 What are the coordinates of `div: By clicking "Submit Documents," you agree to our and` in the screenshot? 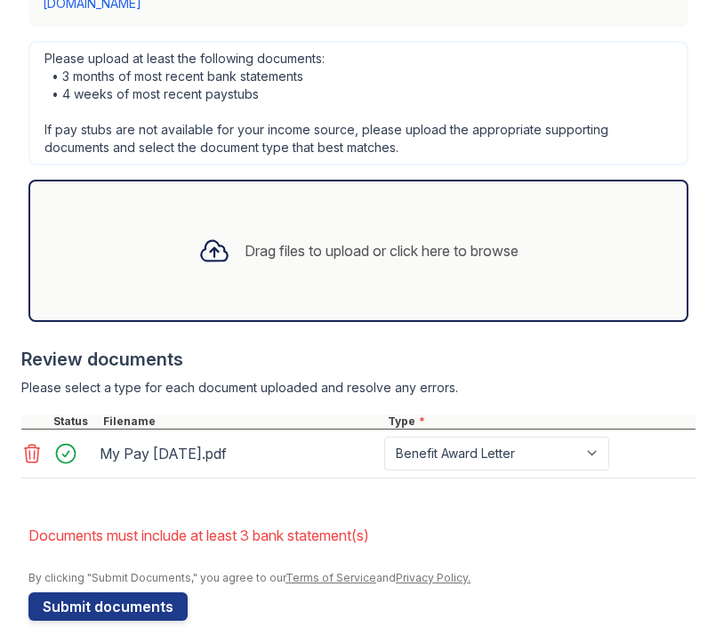 It's located at (362, 578).